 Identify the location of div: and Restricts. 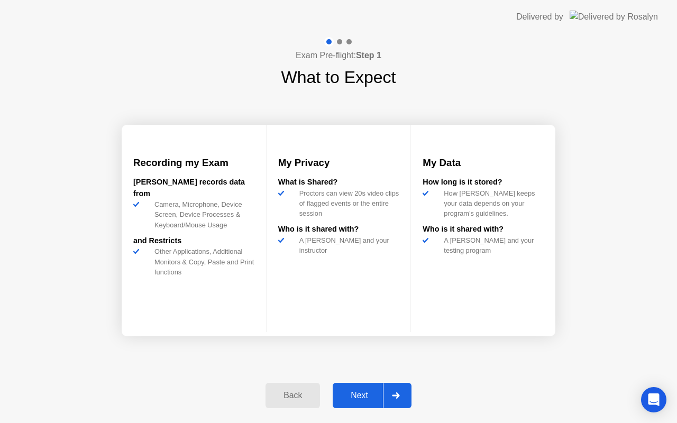
(194, 241).